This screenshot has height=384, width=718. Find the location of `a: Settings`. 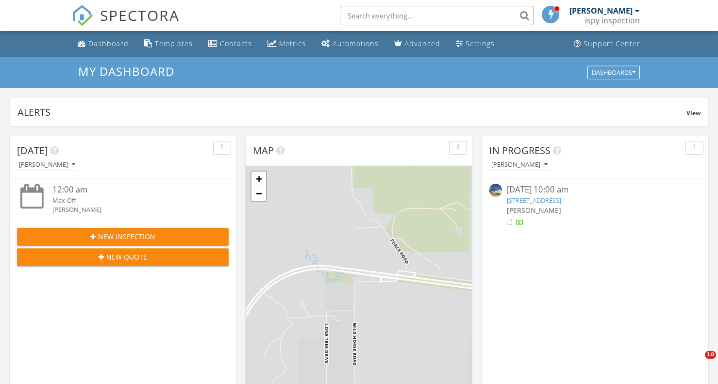

a: Settings is located at coordinates (476, 44).